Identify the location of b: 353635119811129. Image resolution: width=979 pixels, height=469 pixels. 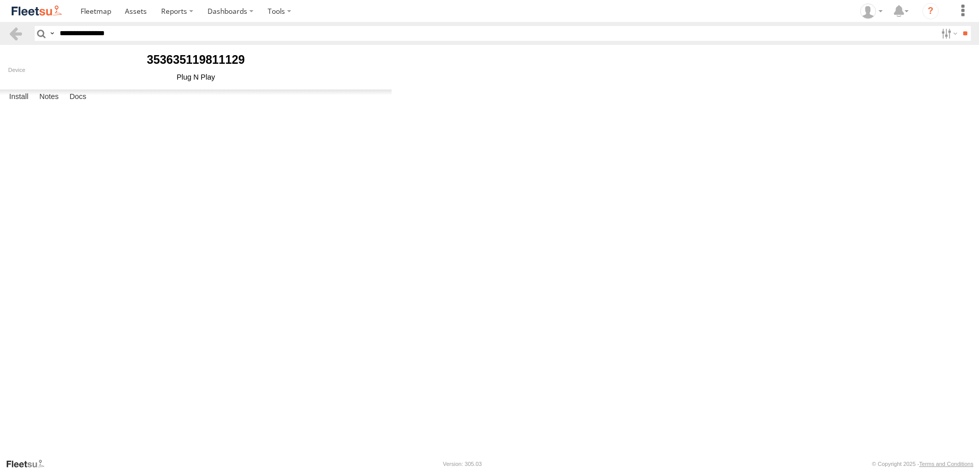
(196, 60).